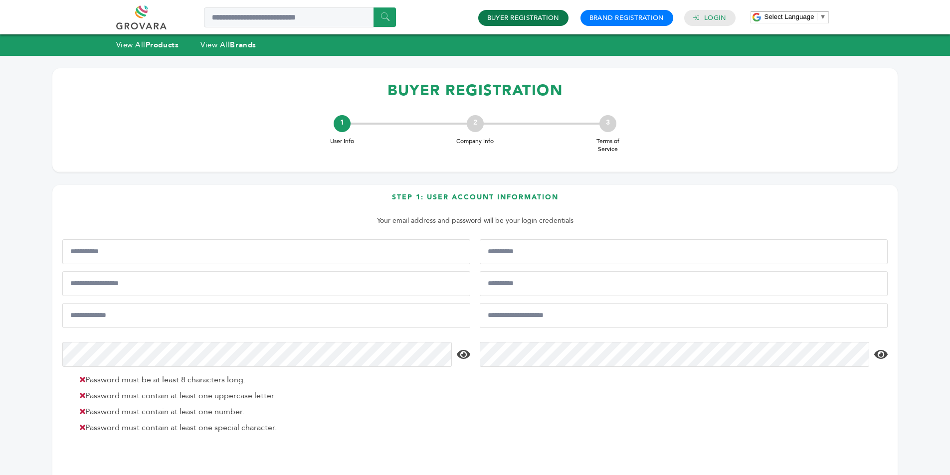 The width and height of the screenshot is (950, 475). Describe the element at coordinates (257, 354) in the screenshot. I see `input: Password*` at that location.